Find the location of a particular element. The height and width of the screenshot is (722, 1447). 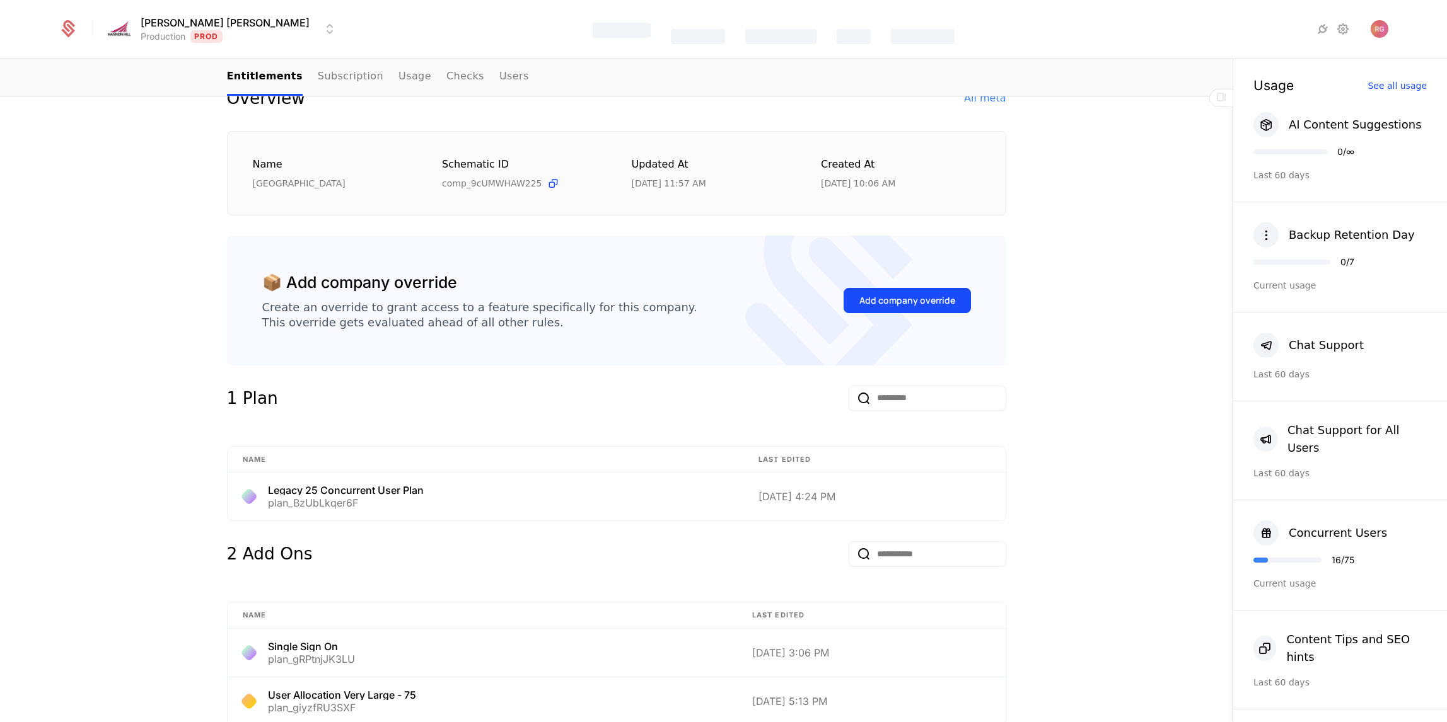

img: Hannon Hill is located at coordinates (119, 28).